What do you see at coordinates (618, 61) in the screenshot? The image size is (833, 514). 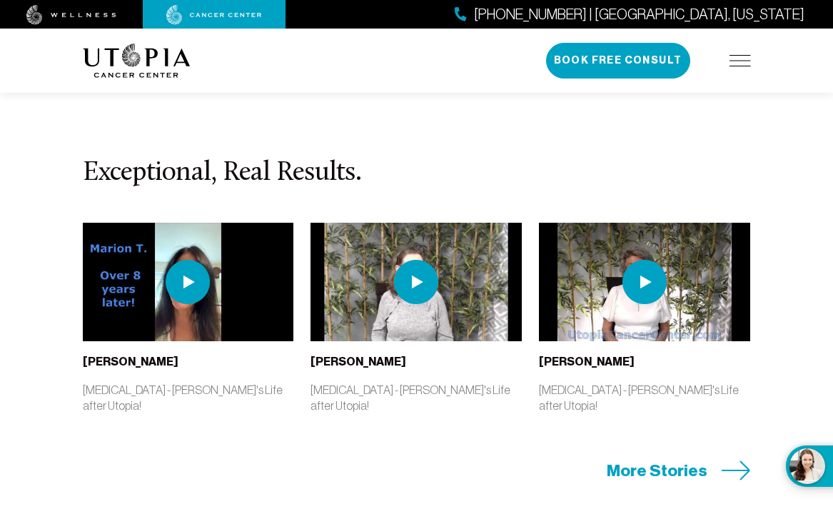 I see `button: Book Free Consult` at bounding box center [618, 61].